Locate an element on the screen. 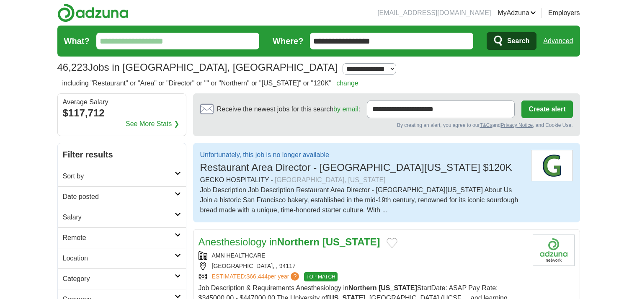  label: What? is located at coordinates (77, 41).